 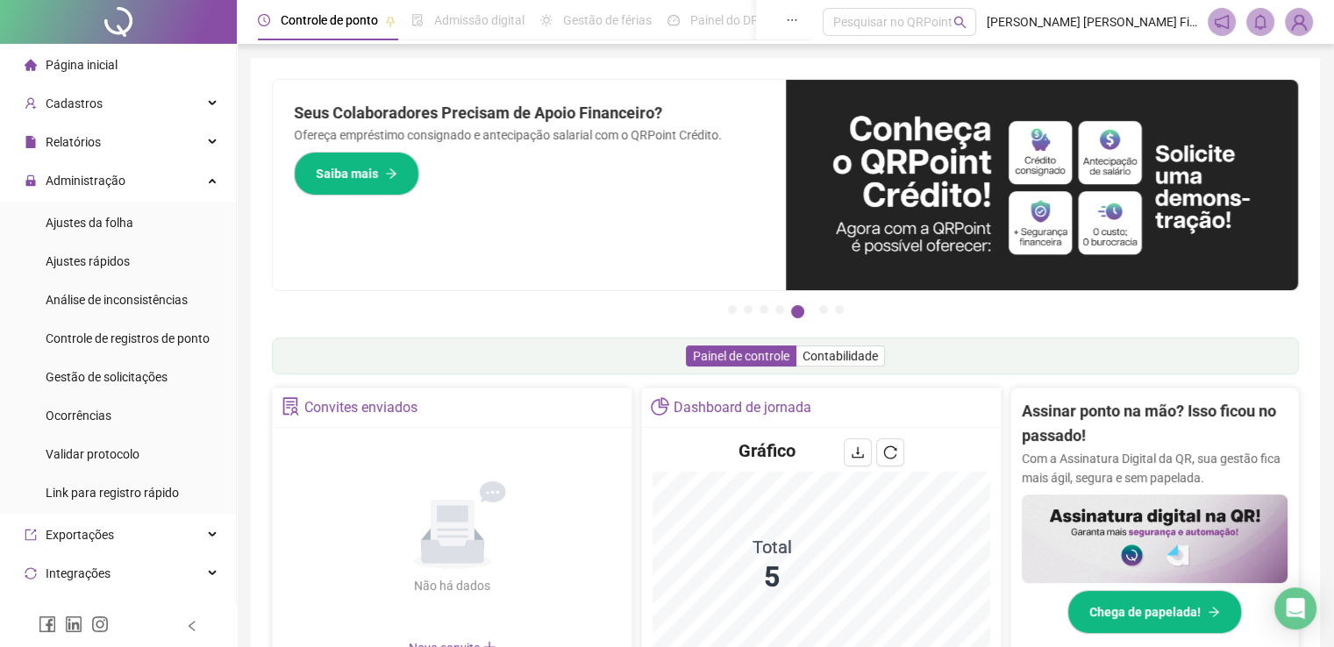 I want to click on span: Exportações, so click(x=80, y=535).